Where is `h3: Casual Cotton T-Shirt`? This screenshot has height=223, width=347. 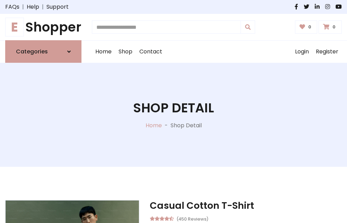
h3: Casual Cotton T-Shirt is located at coordinates (246, 205).